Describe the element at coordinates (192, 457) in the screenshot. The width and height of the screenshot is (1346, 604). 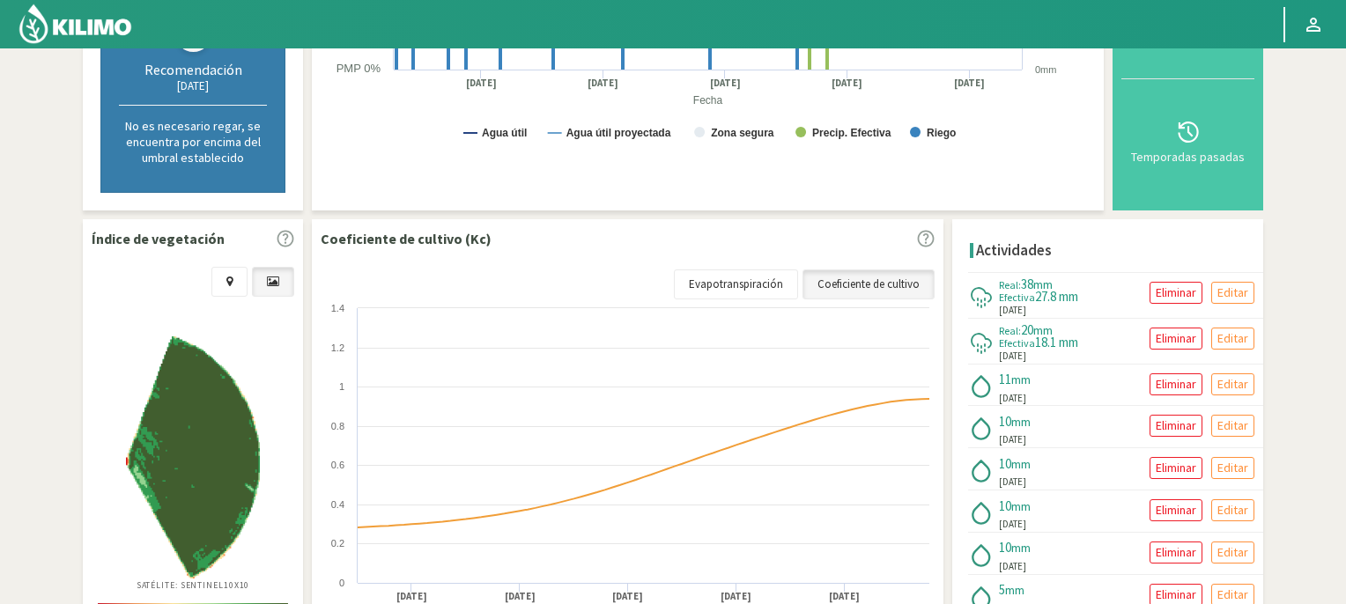
I see `img: a487eacc-f788-4cdf-abca-482e5696959c_-_sentinel_-_2025-09-03.png` at that location.